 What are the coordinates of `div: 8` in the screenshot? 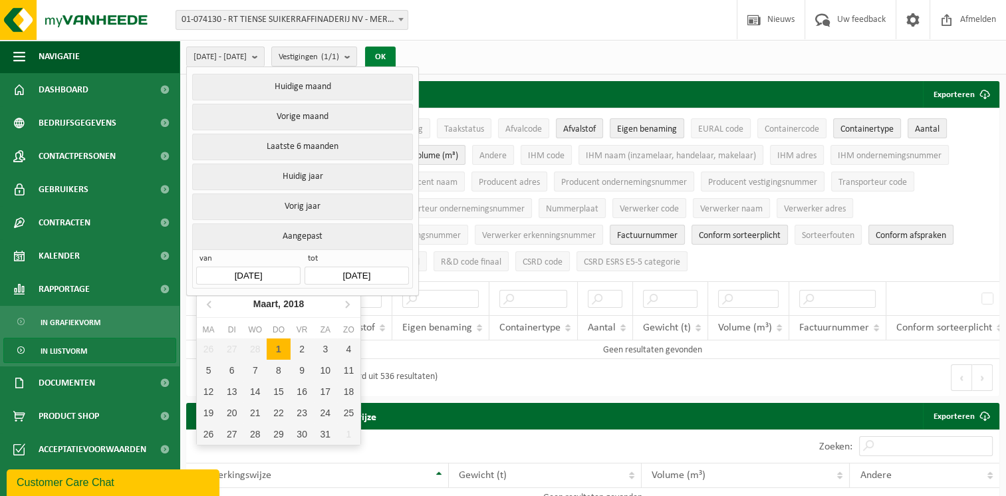 It's located at (278, 370).